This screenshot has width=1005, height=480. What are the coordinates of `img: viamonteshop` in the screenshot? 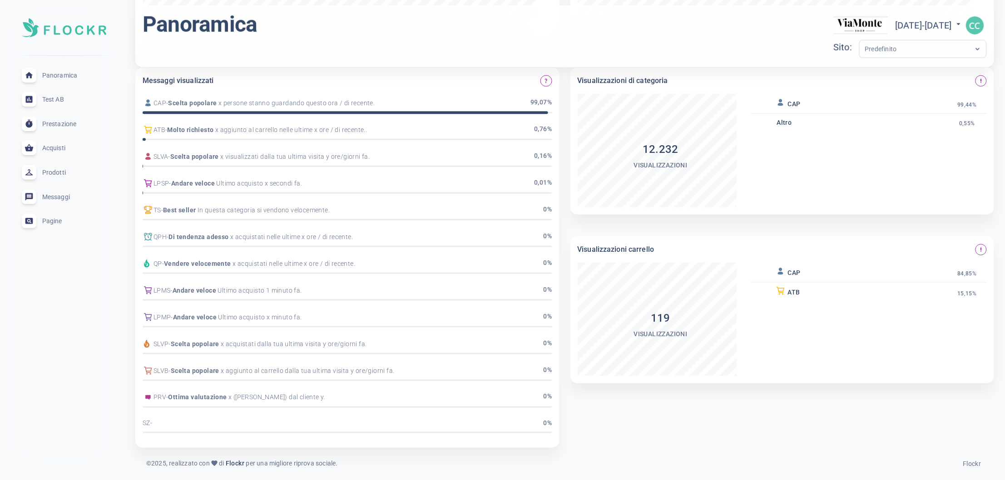 It's located at (861, 25).